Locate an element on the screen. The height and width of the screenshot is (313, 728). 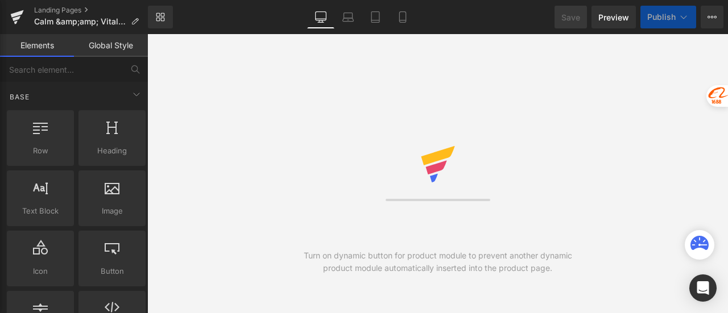
span: Publish is located at coordinates (661, 17).